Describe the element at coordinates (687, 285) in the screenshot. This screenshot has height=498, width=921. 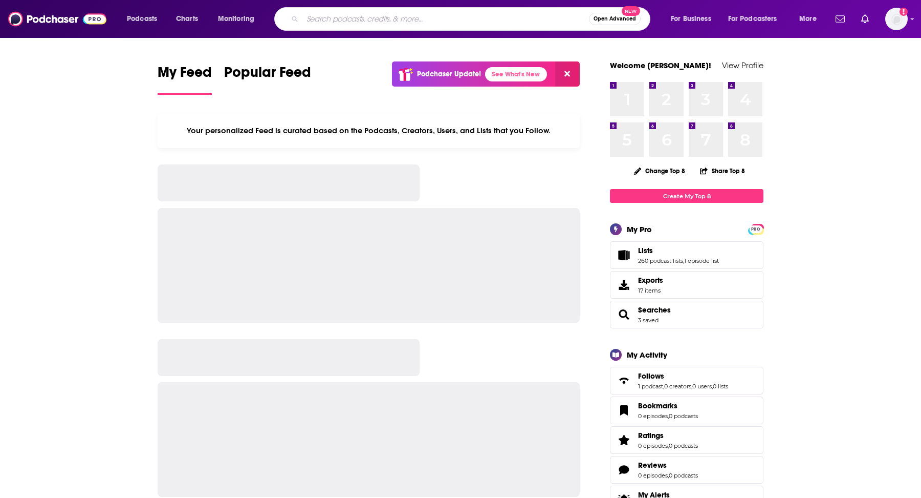
I see `a: Exports` at that location.